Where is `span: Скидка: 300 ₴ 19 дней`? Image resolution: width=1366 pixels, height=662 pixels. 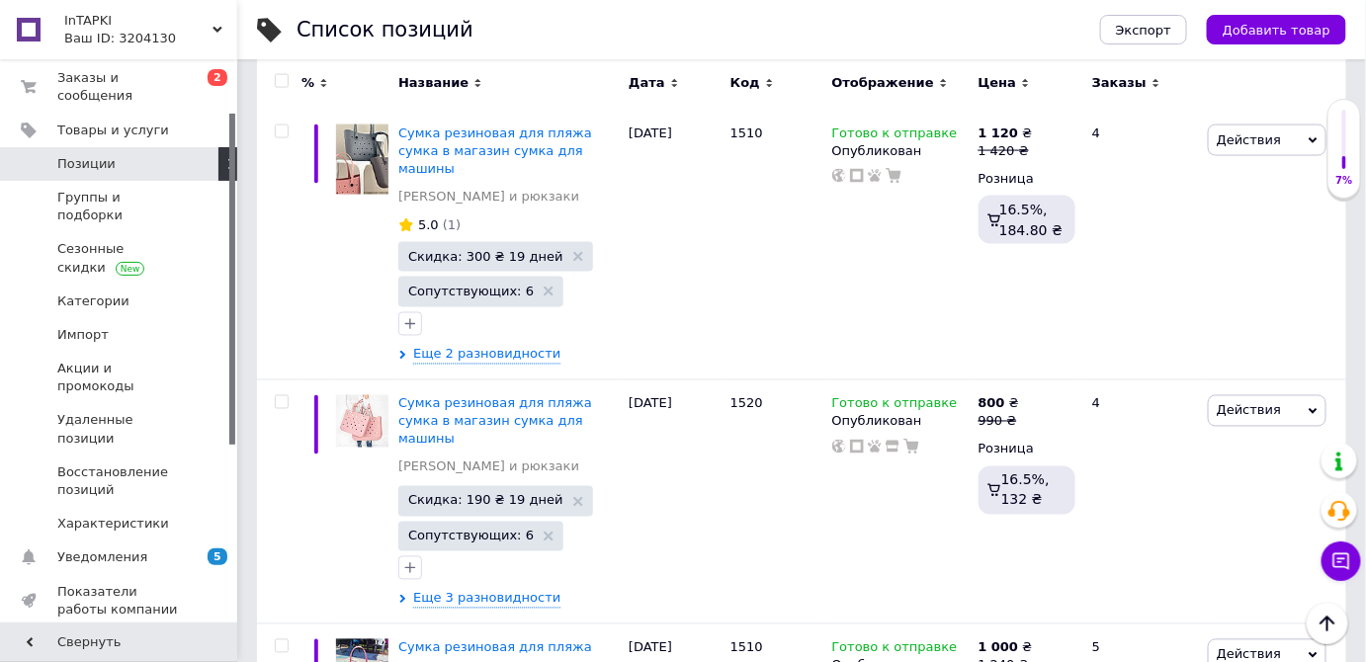 span: Скидка: 300 ₴ 19 дней is located at coordinates (485, 256).